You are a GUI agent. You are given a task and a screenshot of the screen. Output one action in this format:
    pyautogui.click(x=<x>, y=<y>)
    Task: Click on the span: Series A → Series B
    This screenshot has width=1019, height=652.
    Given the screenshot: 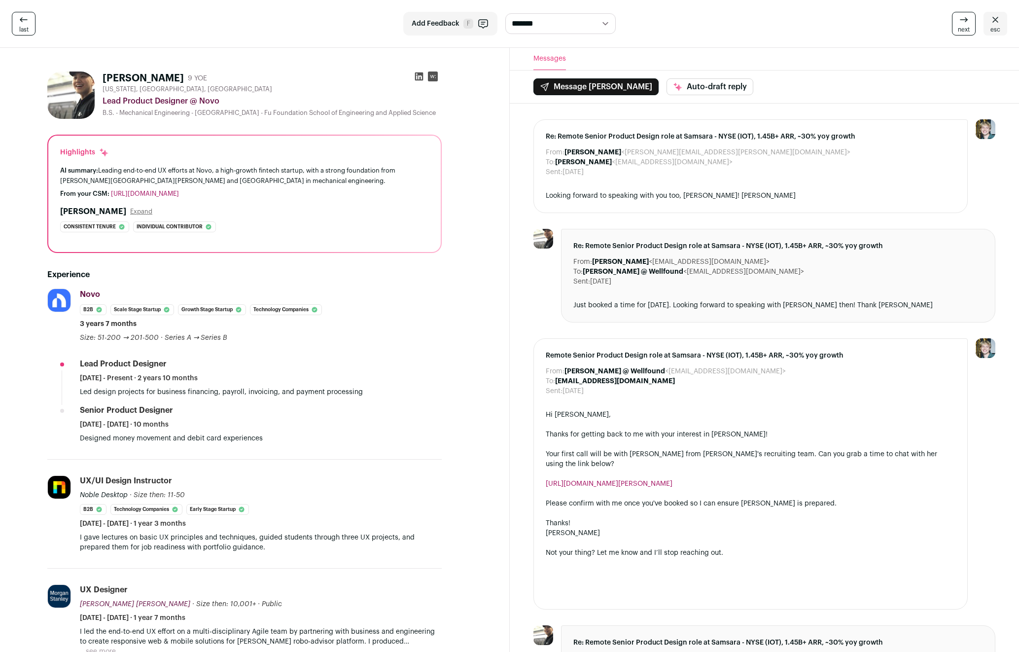 What is the action you would take?
    pyautogui.click(x=196, y=338)
    